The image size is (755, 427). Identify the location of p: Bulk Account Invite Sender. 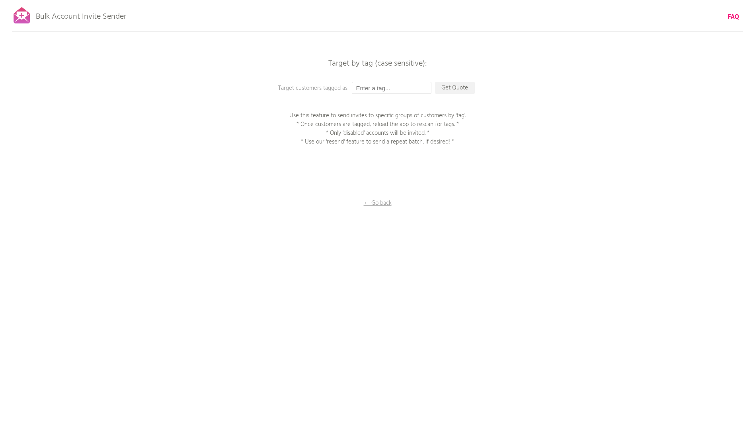
(81, 15).